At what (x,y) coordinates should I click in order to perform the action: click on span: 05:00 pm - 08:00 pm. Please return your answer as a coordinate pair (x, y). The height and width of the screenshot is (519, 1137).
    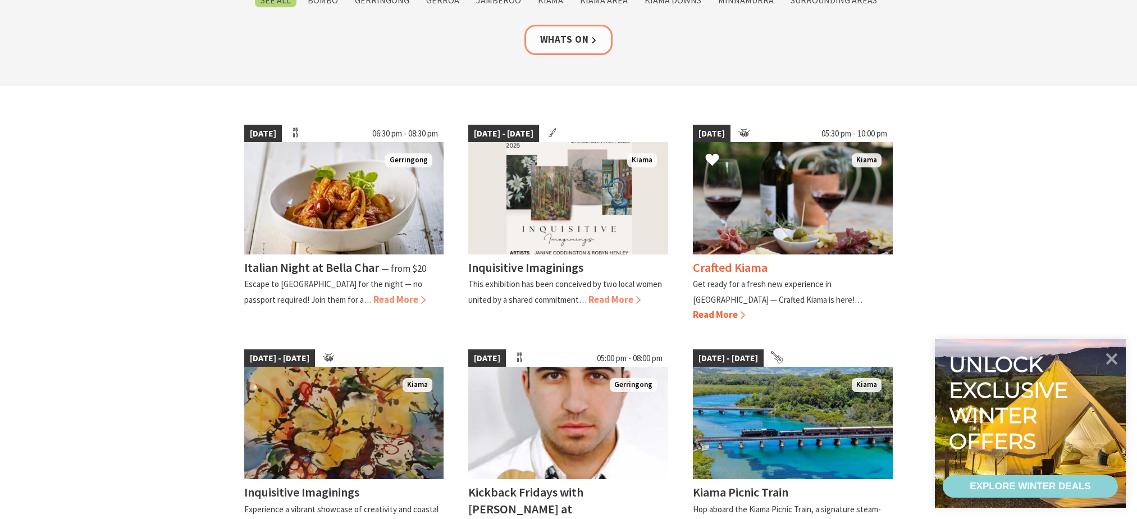
    Looking at the image, I should click on (629, 358).